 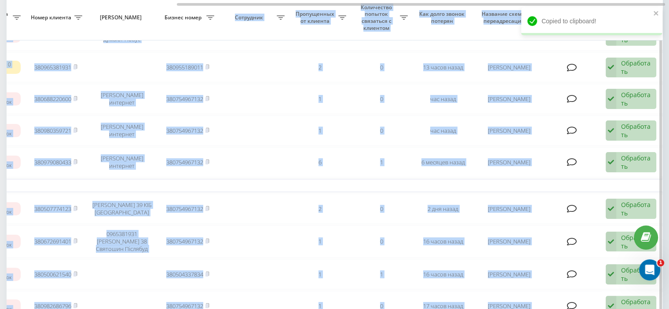 I want to click on span: 1, so click(x=660, y=263).